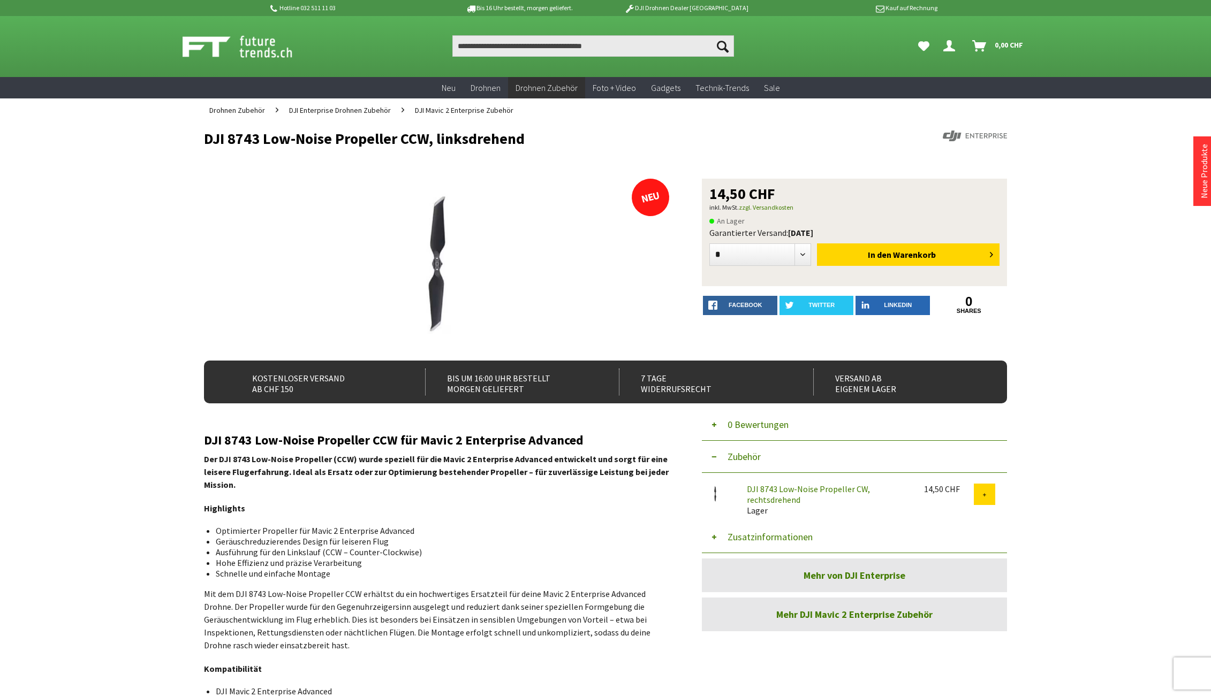 This screenshot has height=697, width=1211. What do you see at coordinates (1008, 45) in the screenshot?
I see `span: 0,00 CHF` at bounding box center [1008, 45].